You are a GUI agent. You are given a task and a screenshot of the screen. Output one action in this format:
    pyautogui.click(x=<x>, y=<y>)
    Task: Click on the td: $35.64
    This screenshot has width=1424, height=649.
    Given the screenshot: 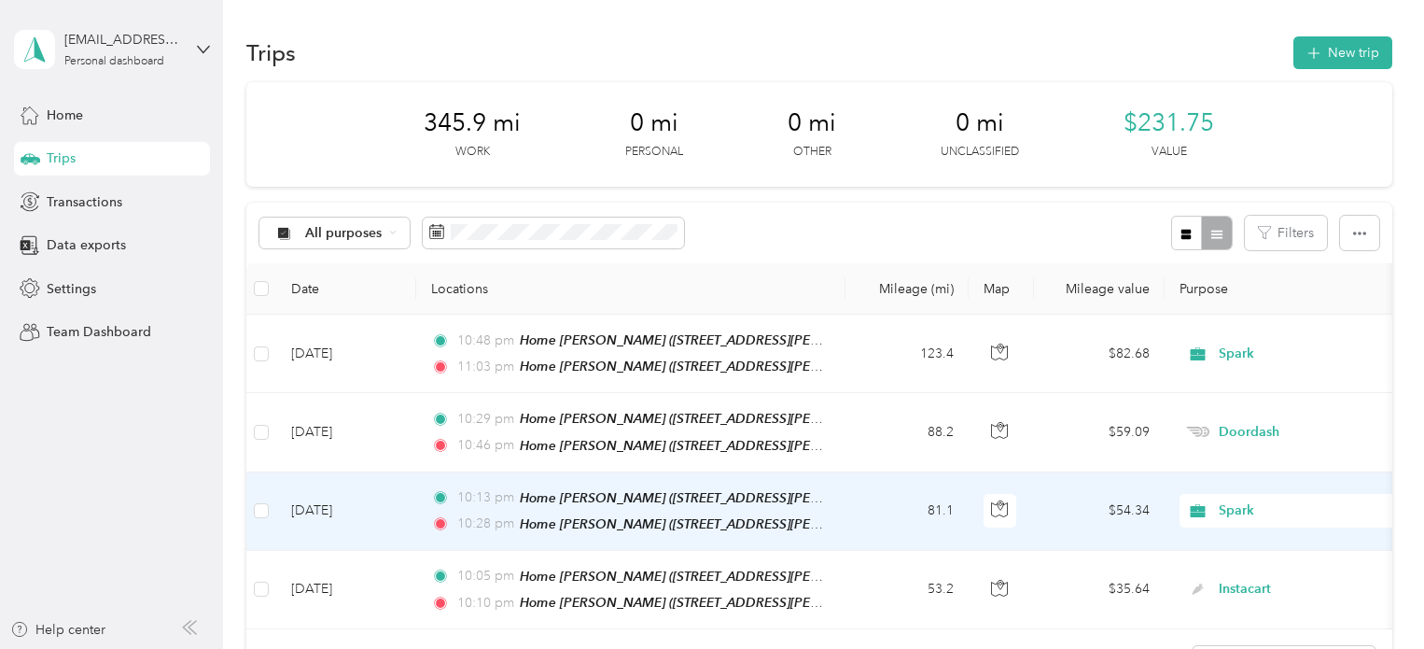 What is the action you would take?
    pyautogui.click(x=1100, y=590)
    